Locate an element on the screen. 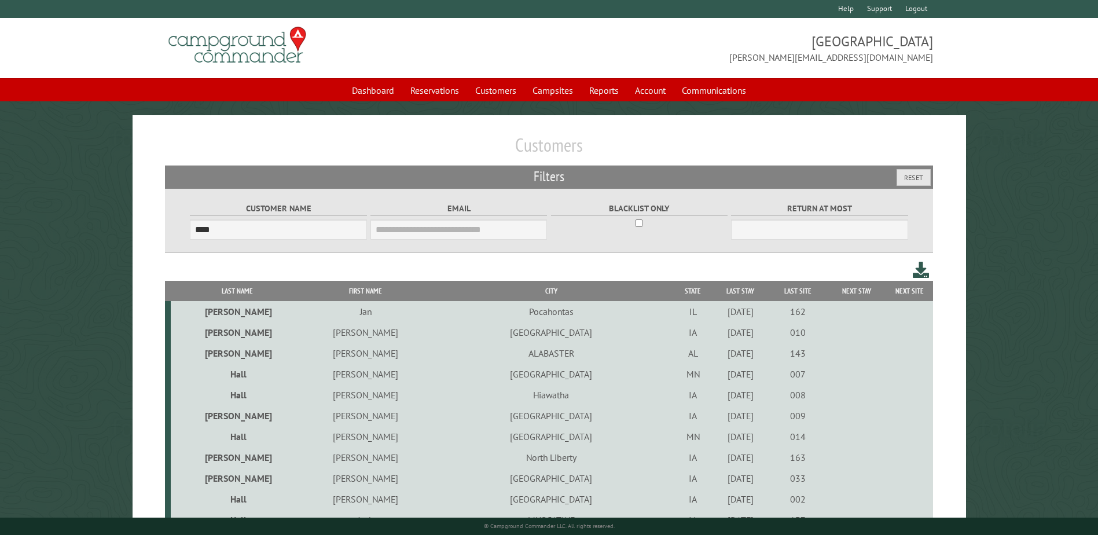 Image resolution: width=1098 pixels, height=535 pixels. td: 162 is located at coordinates (798, 312).